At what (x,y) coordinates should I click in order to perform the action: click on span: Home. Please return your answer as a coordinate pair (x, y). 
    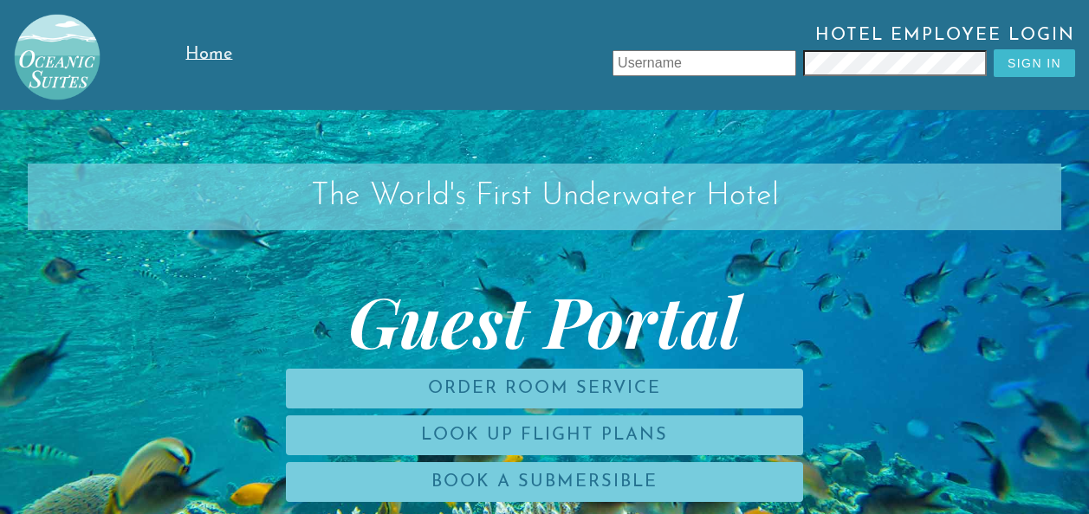
    Looking at the image, I should click on (209, 55).